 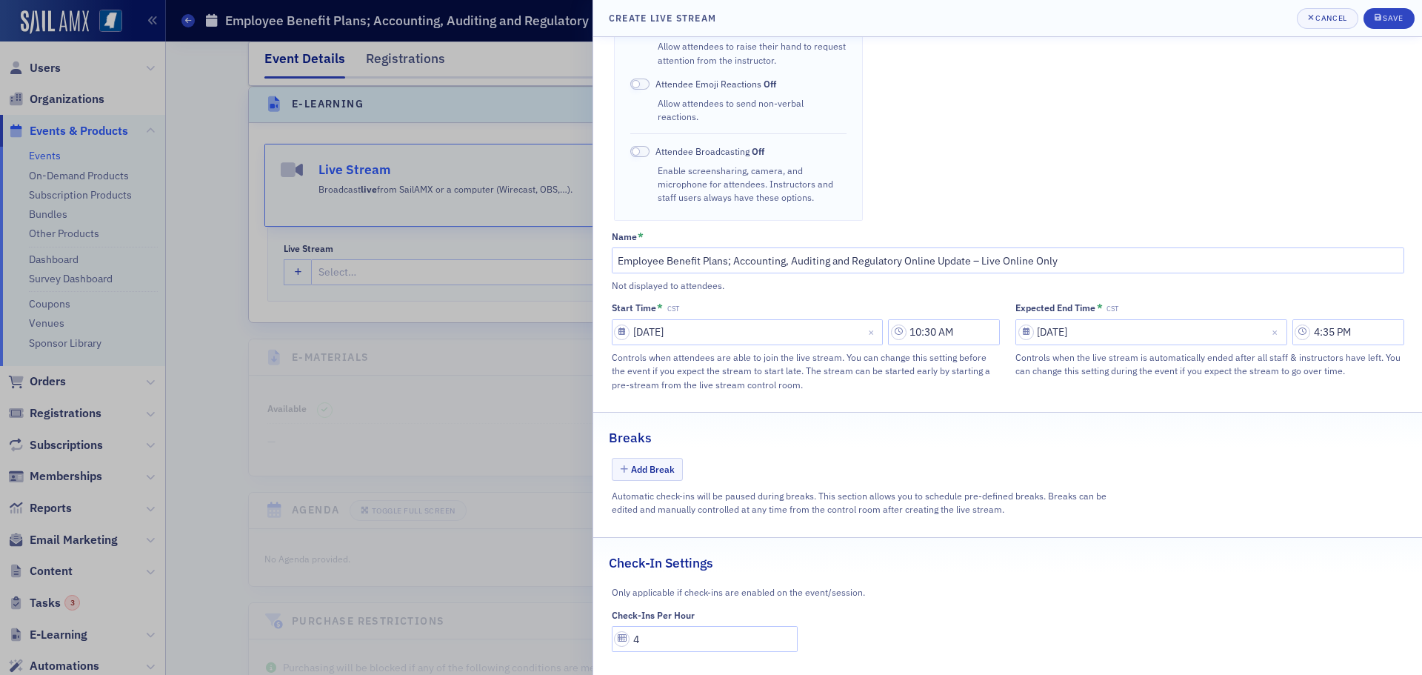 I want to click on div: Check-Ins Per Hour, so click(x=653, y=615).